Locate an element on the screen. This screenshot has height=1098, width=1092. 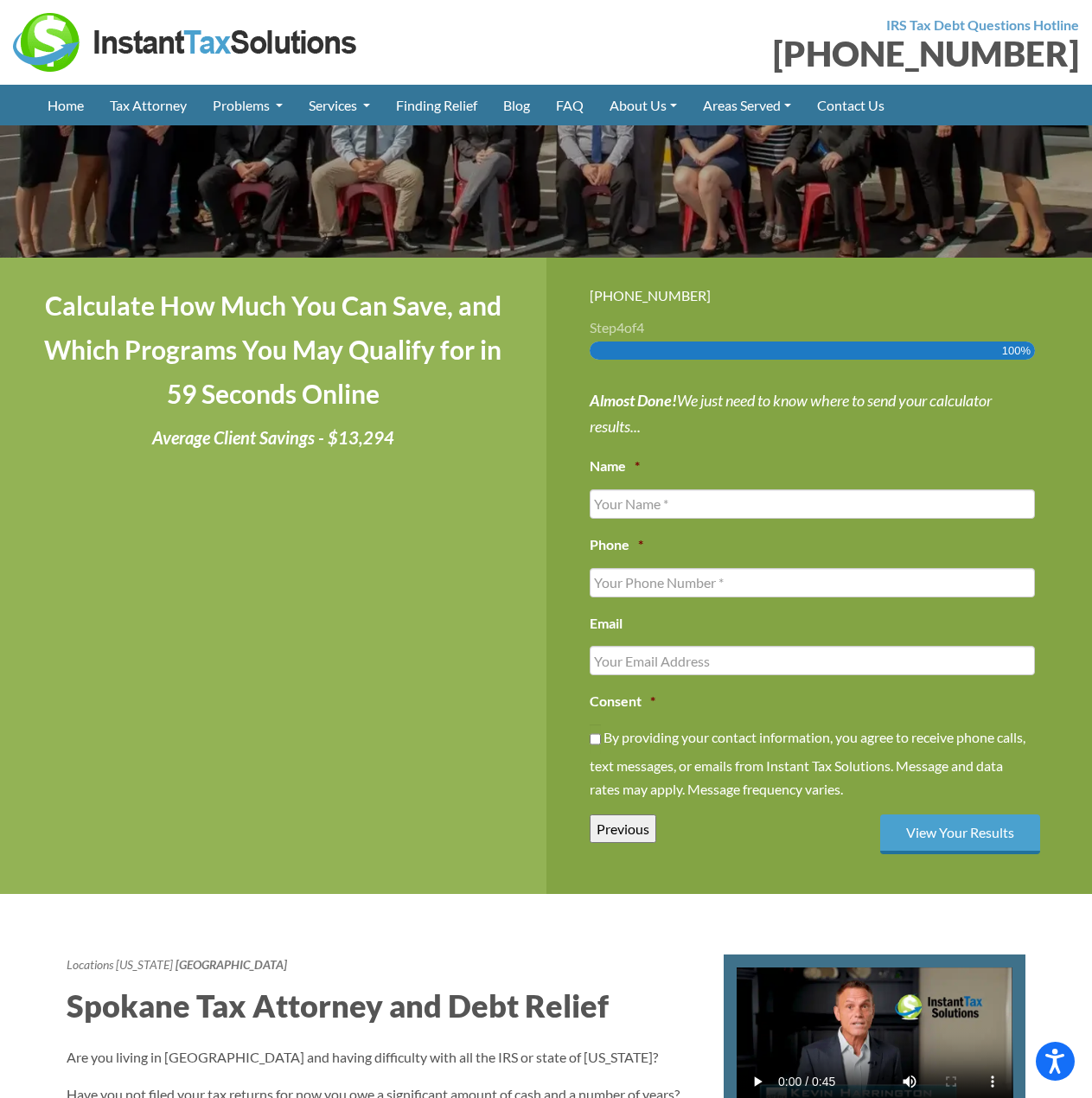
h3: Step of is located at coordinates (819, 328).